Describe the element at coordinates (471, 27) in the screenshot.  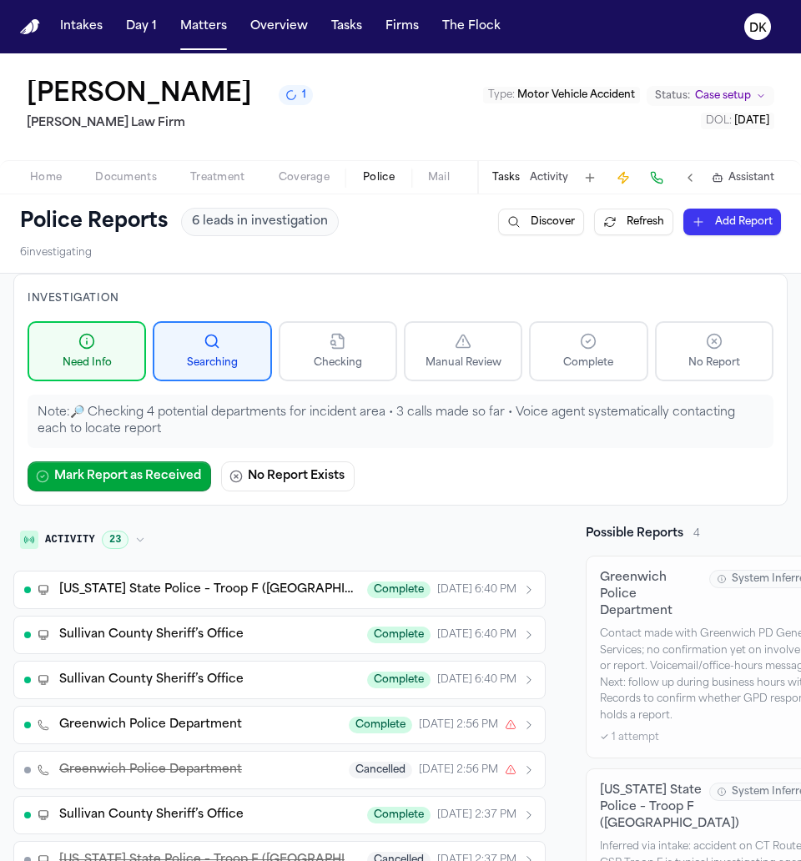
I see `button: The Flock` at that location.